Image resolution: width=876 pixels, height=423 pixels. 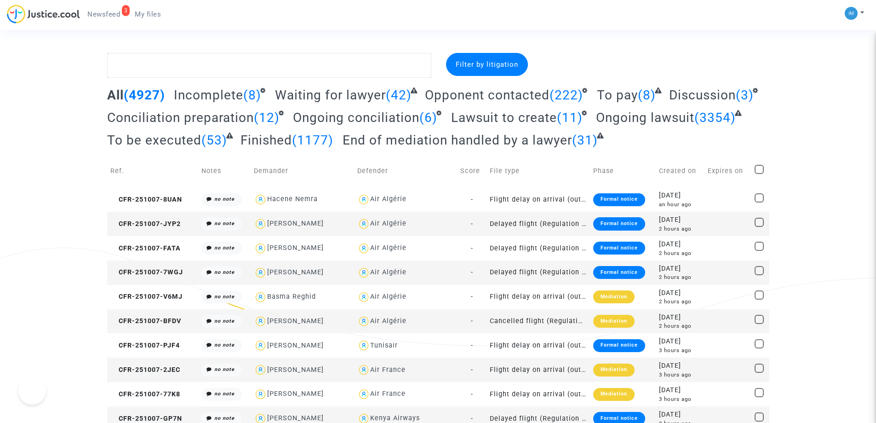 What do you see at coordinates (126, 11) in the screenshot?
I see `div: 3` at bounding box center [126, 11].